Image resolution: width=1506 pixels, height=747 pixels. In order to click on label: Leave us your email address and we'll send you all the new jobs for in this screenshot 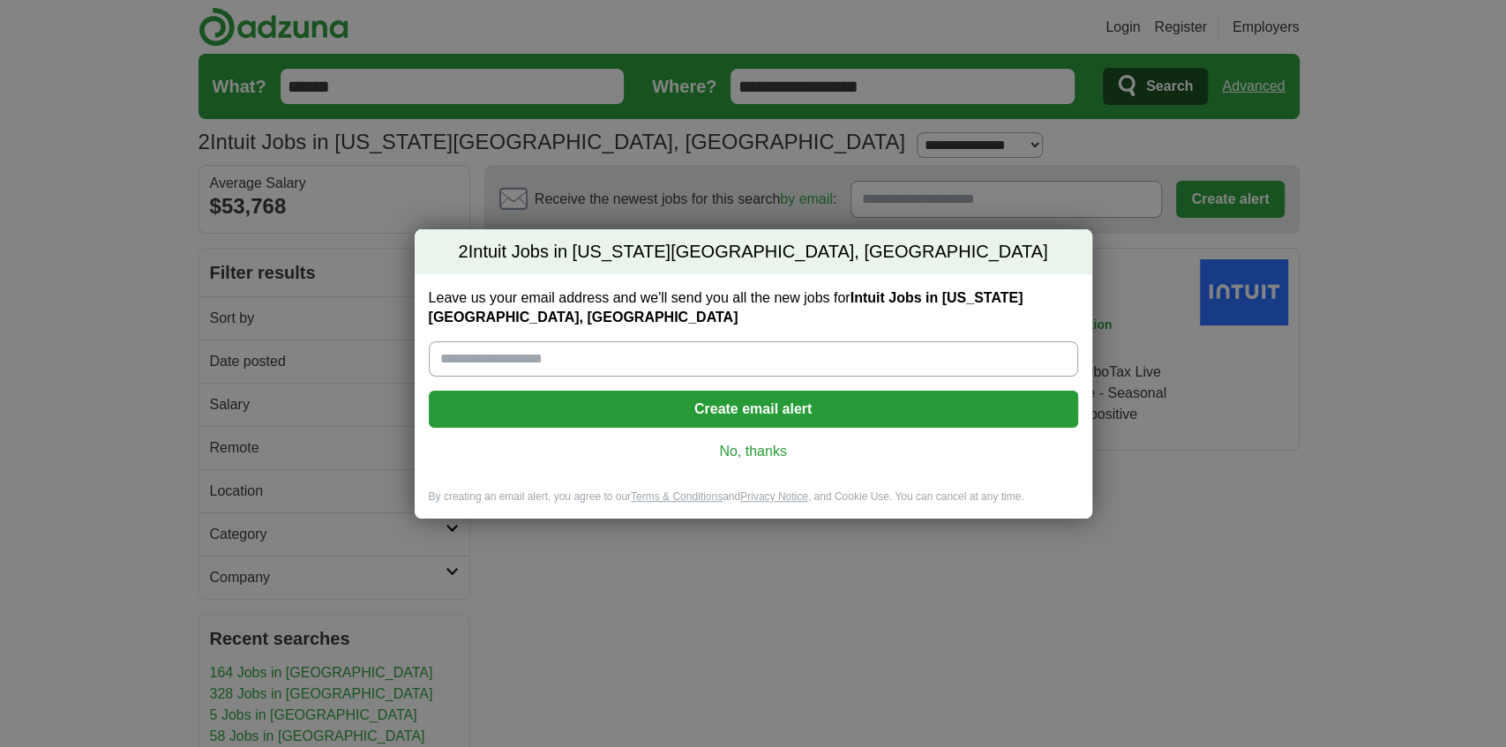, I will do `click(753, 308)`.